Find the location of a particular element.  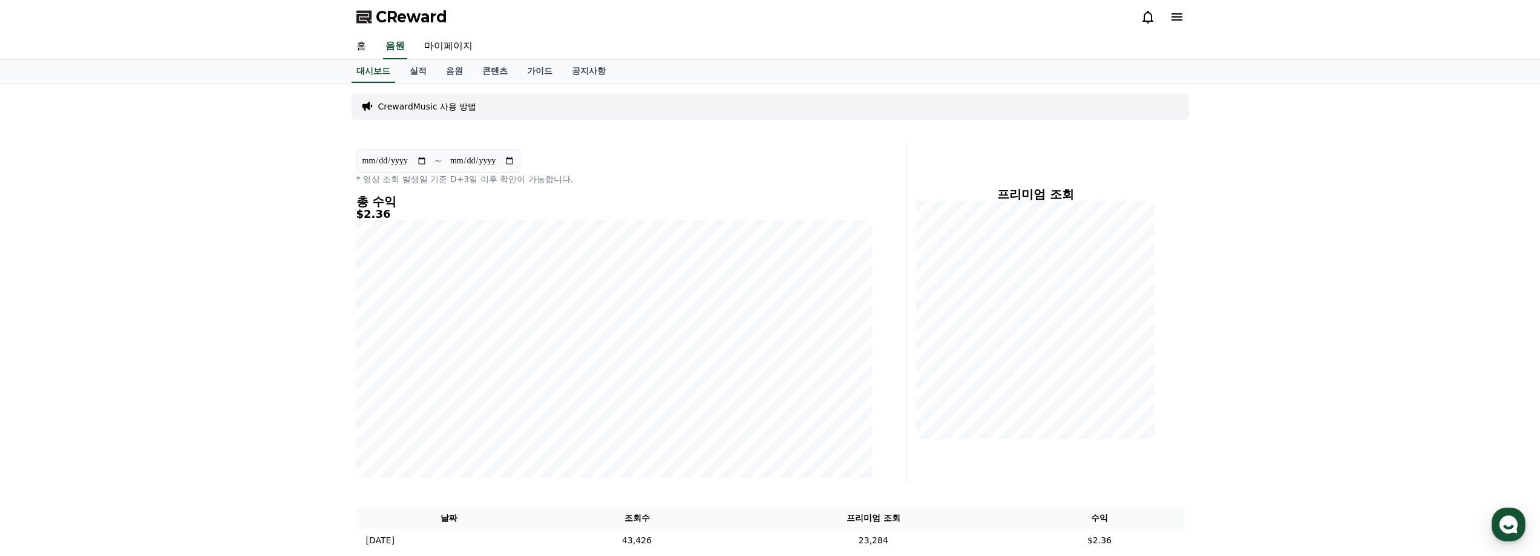

a: 공지사항 is located at coordinates (589, 71).